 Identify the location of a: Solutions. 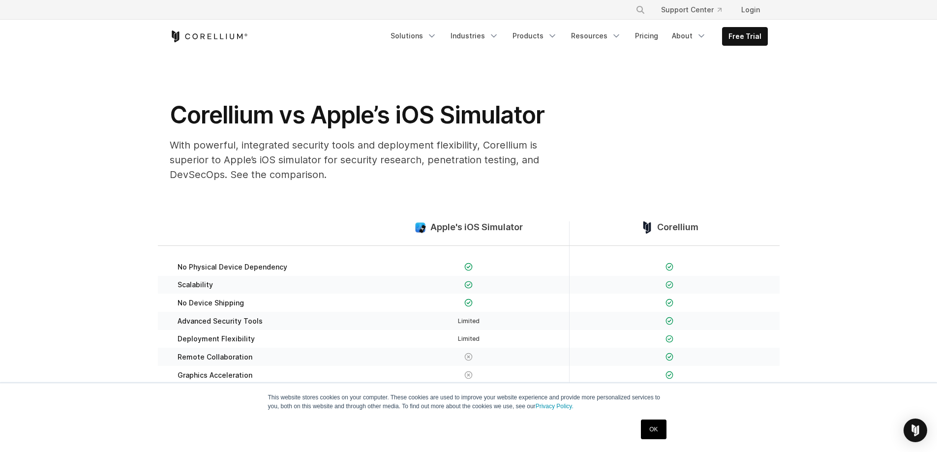
(414, 36).